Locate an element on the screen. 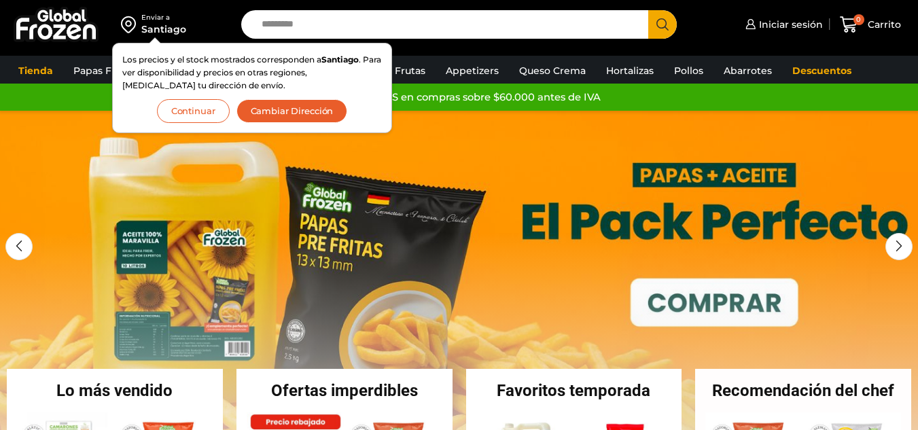 The image size is (918, 430). button: Continuar is located at coordinates (193, 111).